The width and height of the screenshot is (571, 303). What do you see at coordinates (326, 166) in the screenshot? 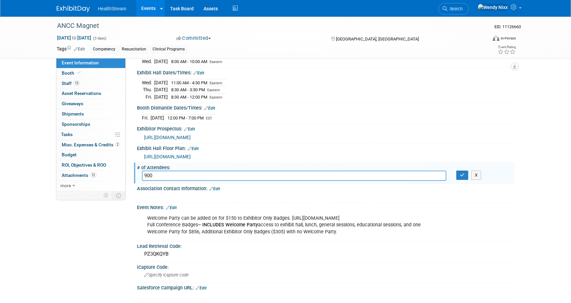
I see `div: # of Attendees:` at bounding box center [326, 166].